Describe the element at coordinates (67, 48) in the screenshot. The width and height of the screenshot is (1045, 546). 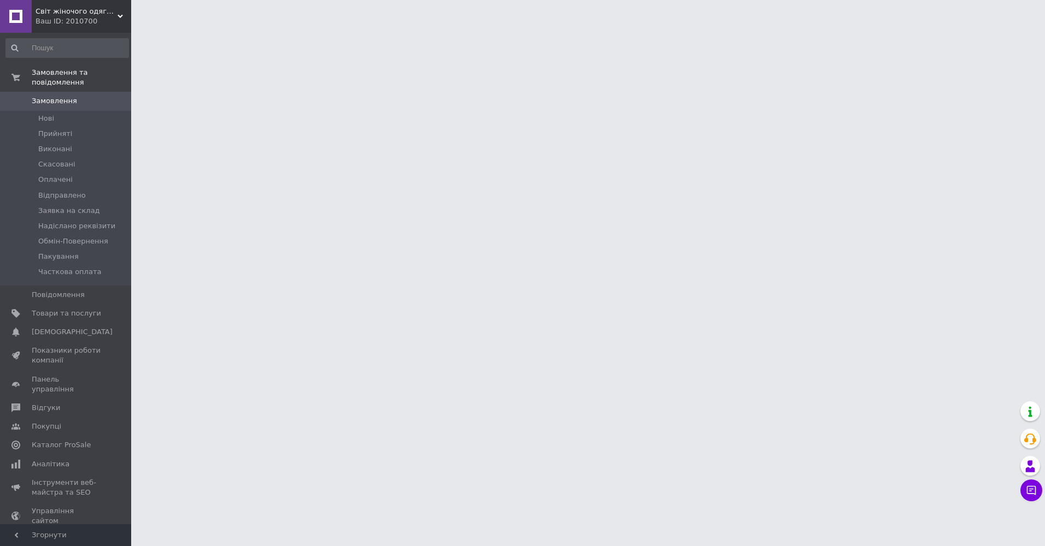
I see `input: Пошук` at that location.